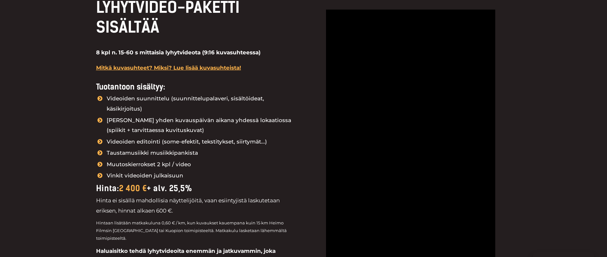 The image size is (607, 257). I want to click on u: Mitkä kuvasuhteet? Miksi? Lue lisää kuvasuhteista!, so click(169, 68).